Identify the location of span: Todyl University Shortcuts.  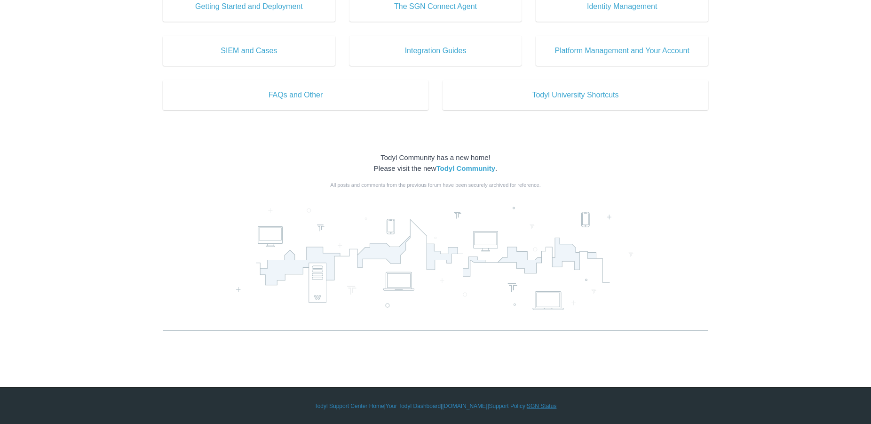
(575, 95).